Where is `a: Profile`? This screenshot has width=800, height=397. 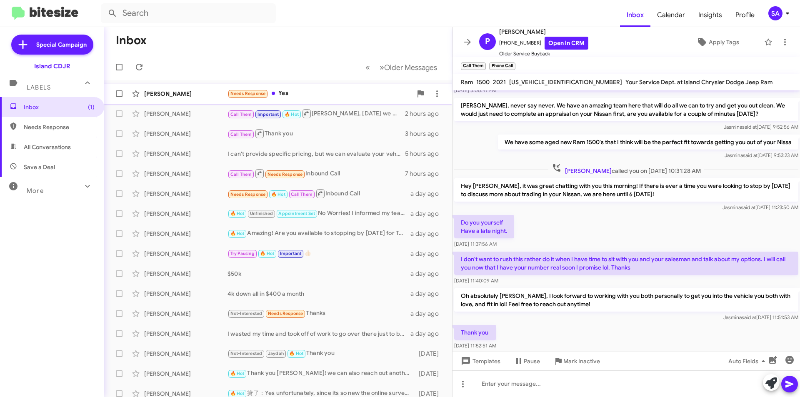
a: Profile is located at coordinates (745, 15).